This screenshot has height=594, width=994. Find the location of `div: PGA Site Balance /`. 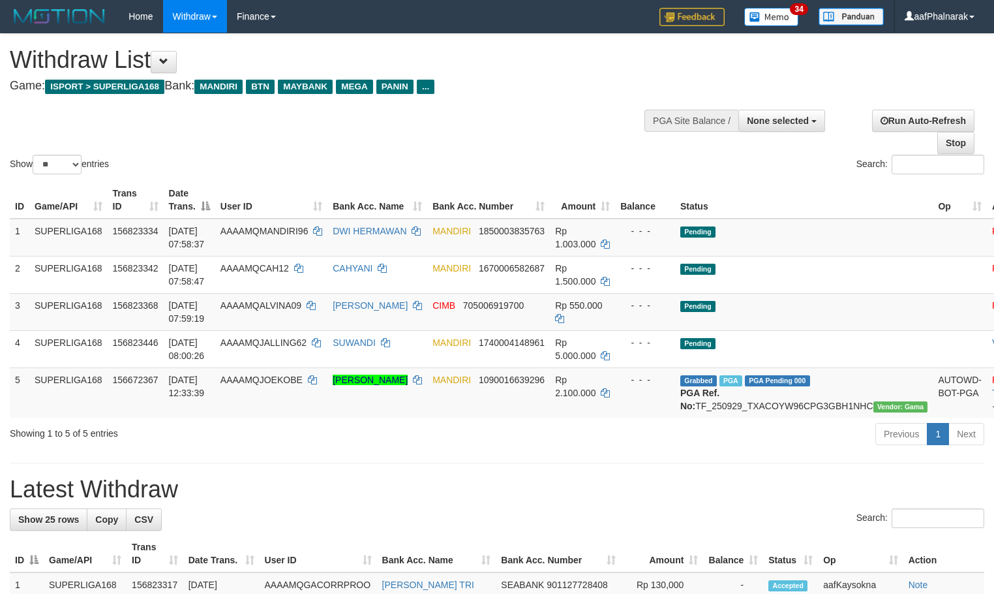

div: PGA Site Balance / is located at coordinates (691, 121).